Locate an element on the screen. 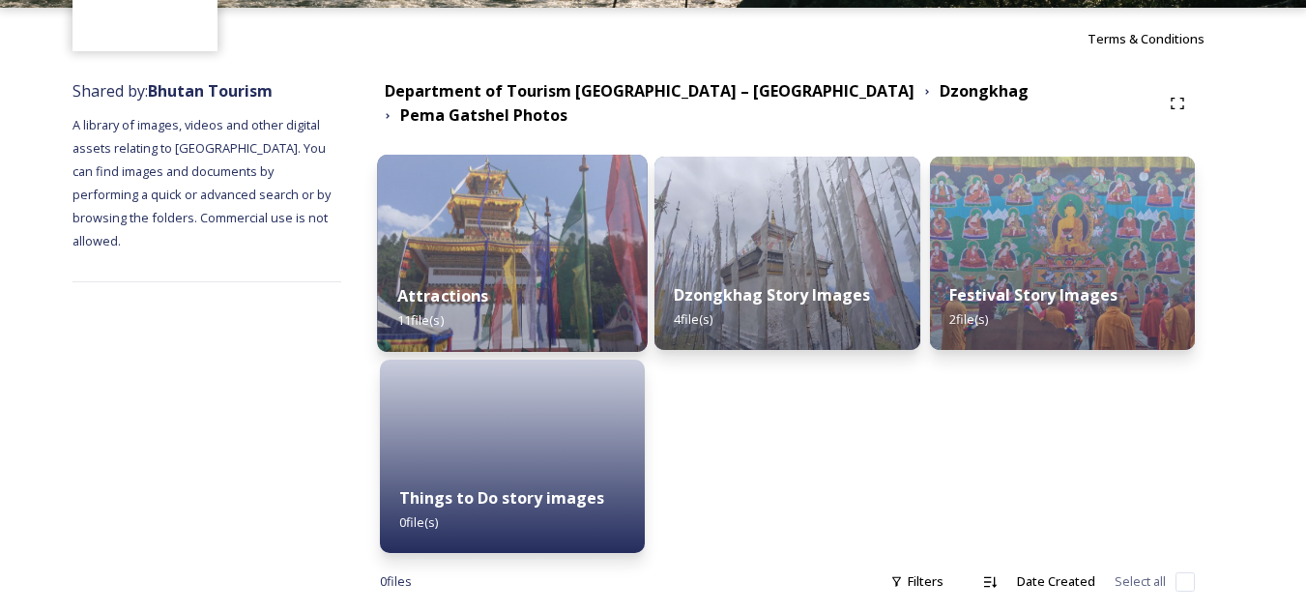 This screenshot has height=612, width=1306. span: Shared by: is located at coordinates (172, 91).